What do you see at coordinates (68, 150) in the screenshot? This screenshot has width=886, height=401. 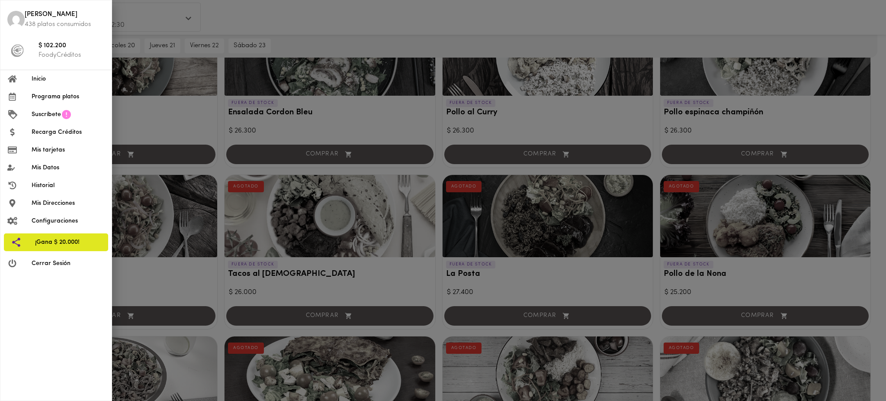 I see `span: Mis tarjetas` at bounding box center [68, 150].